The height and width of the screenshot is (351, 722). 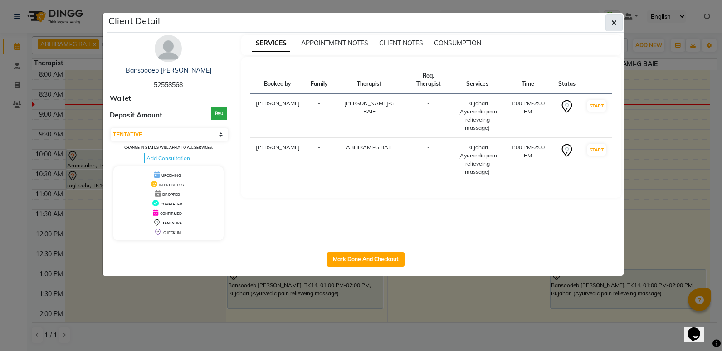 I want to click on th: Booked by, so click(x=278, y=80).